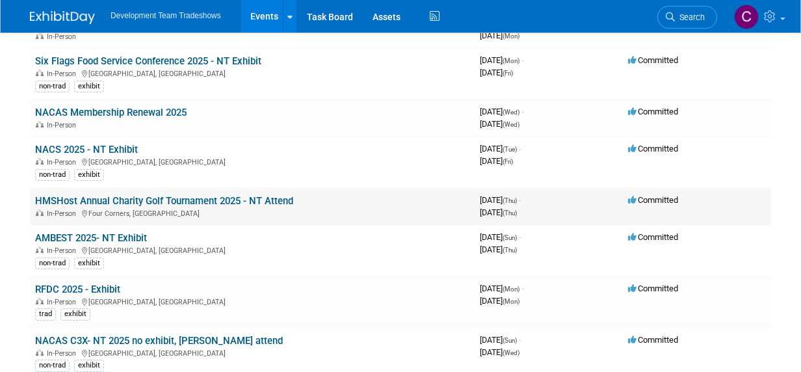 This screenshot has height=372, width=801. What do you see at coordinates (747, 17) in the screenshot?
I see `img: Courtney Perkins` at bounding box center [747, 17].